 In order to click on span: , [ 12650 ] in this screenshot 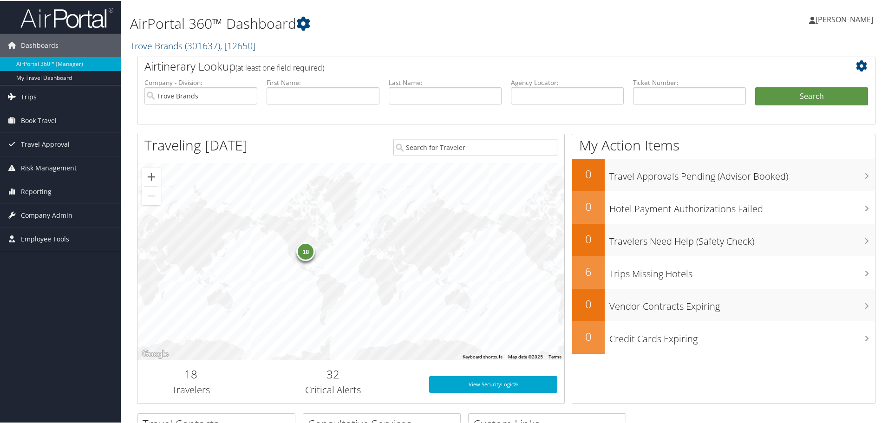, I will do `click(238, 45)`.